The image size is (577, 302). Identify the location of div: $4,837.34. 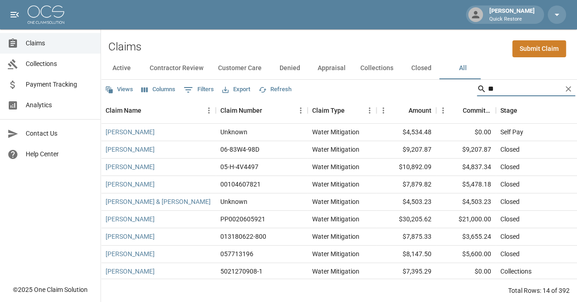
(466, 167).